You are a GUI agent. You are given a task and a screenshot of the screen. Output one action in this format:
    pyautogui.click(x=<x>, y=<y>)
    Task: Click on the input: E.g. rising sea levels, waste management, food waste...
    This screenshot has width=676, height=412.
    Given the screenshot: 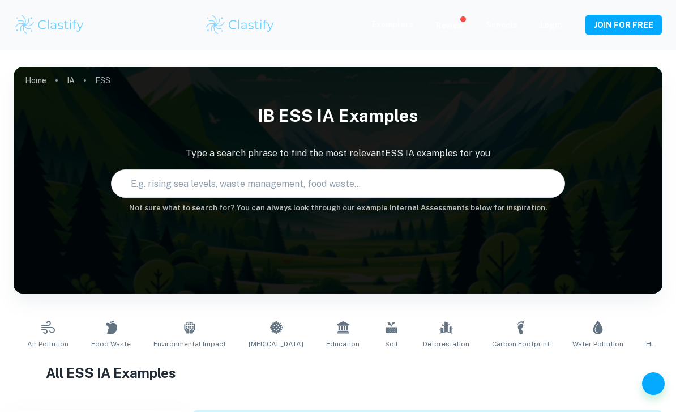 What is the action you would take?
    pyautogui.click(x=327, y=183)
    